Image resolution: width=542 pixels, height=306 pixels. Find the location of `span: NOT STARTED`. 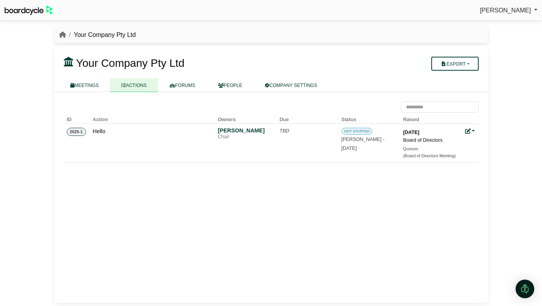

span: NOT STARTED is located at coordinates (357, 131).